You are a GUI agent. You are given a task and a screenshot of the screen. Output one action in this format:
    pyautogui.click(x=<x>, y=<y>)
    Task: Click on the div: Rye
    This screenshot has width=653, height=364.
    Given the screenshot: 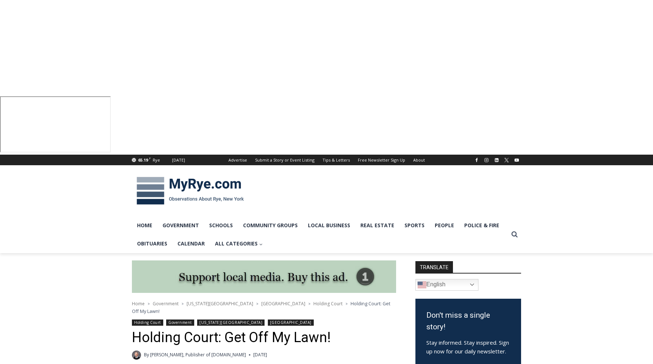 What is the action you would take?
    pyautogui.click(x=156, y=160)
    